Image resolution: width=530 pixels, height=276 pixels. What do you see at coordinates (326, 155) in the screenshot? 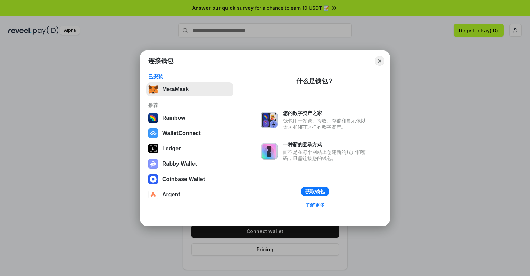
I see `div: 而不是在每个网站上创建新的账户和密码，只需连接您的钱包。` at bounding box center [326, 155].